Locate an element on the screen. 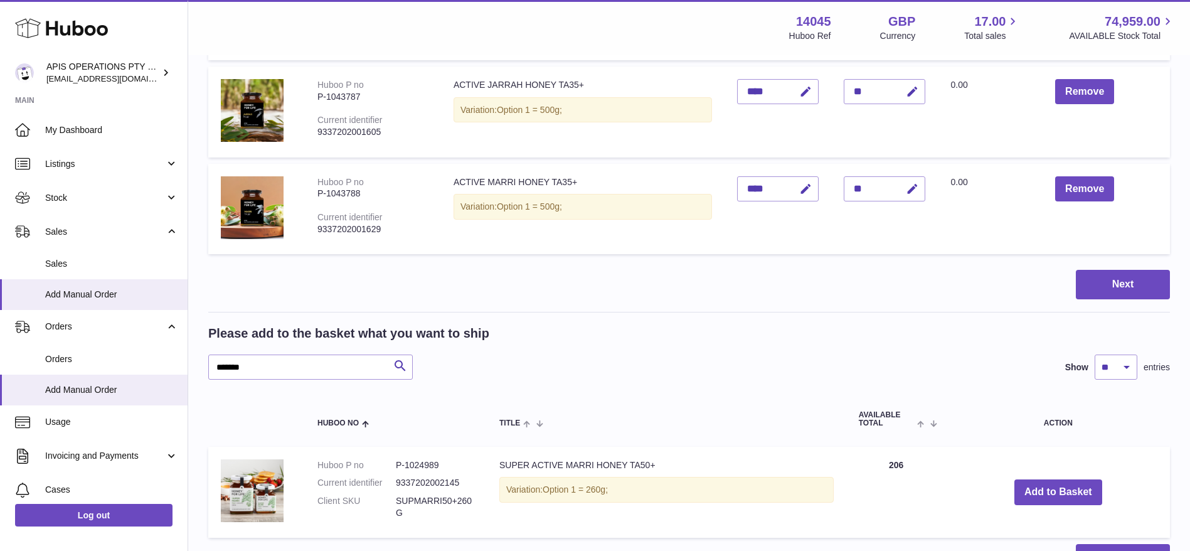  div: Currency is located at coordinates (897, 36).